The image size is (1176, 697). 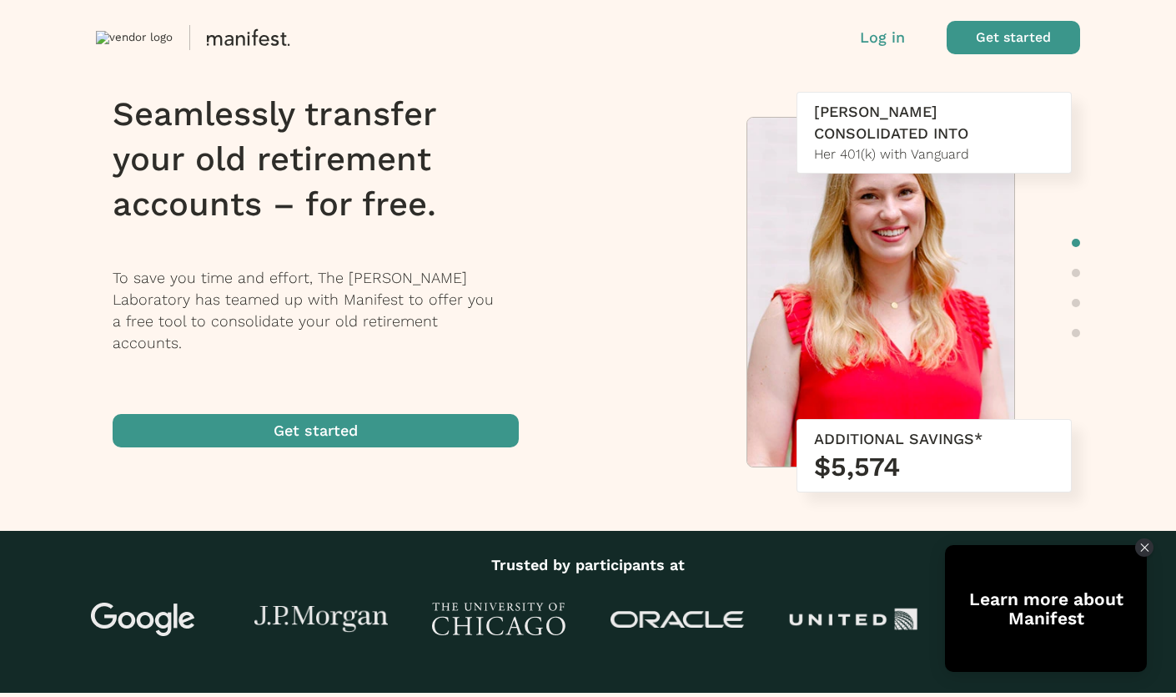 I want to click on div: ADDITIONAL SAVINGS*, so click(x=934, y=439).